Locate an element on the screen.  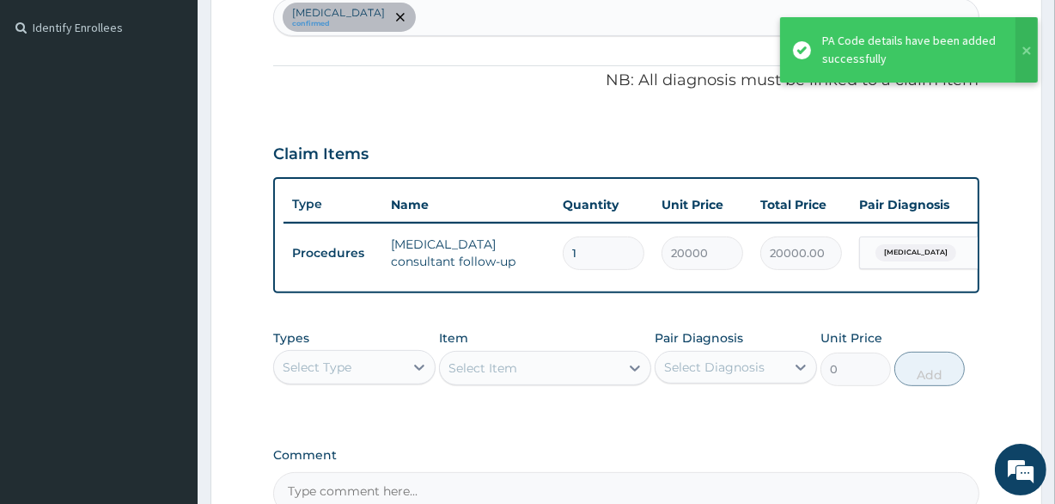
th: Name is located at coordinates (468, 204).